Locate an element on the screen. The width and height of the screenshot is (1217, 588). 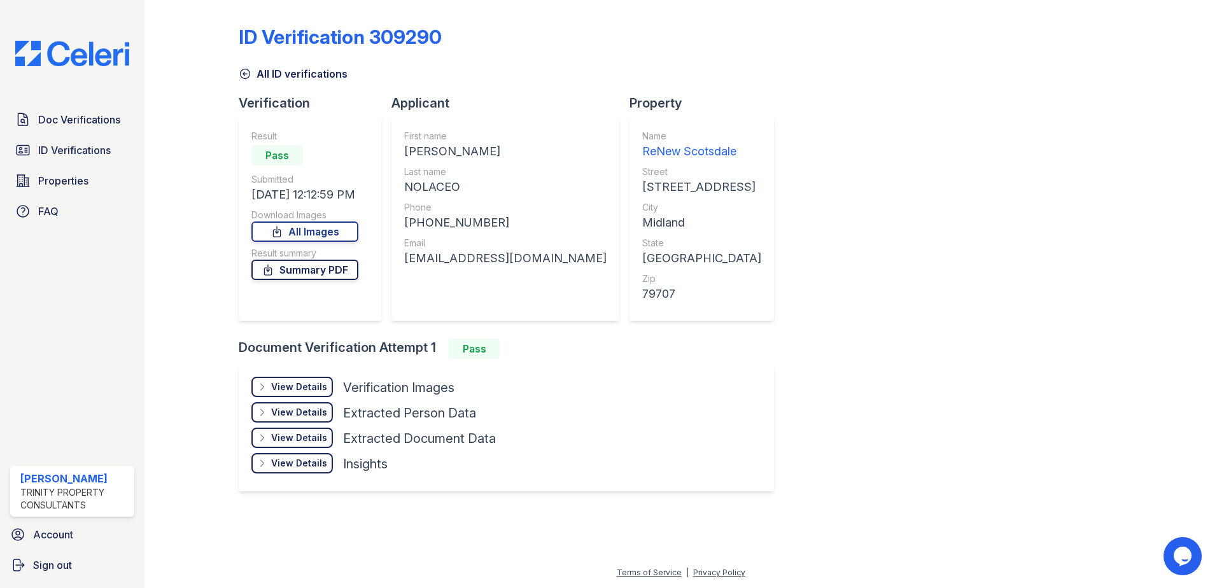
span: Properties is located at coordinates (63, 181).